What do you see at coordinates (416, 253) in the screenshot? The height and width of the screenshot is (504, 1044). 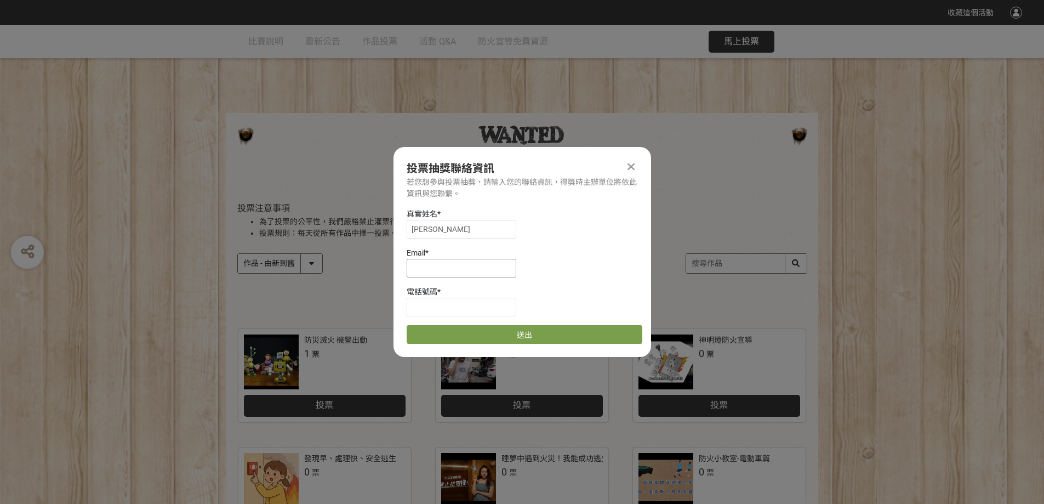 I see `span: Email` at bounding box center [416, 253].